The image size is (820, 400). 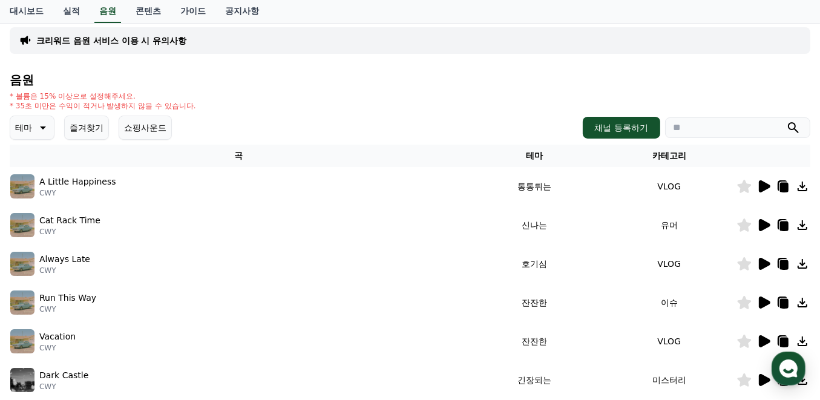 What do you see at coordinates (103, 106) in the screenshot?
I see `p: * 35초 미만은 수익이 적거나 발생하지 않을 수 있습니다.` at bounding box center [103, 106].